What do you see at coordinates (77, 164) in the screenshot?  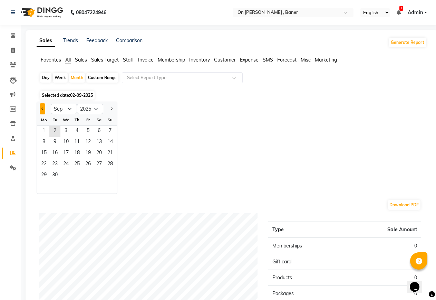 I see `span: 25` at bounding box center [77, 164].